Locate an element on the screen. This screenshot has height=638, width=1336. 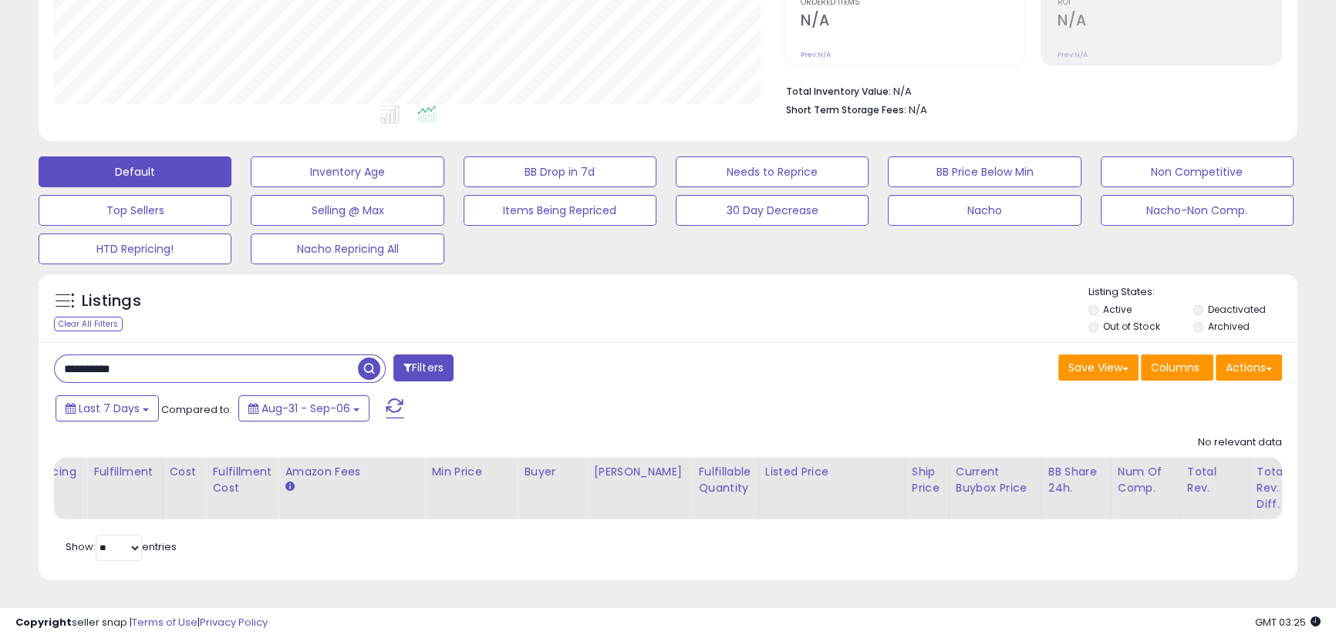
h5: Listings is located at coordinates (111, 301).